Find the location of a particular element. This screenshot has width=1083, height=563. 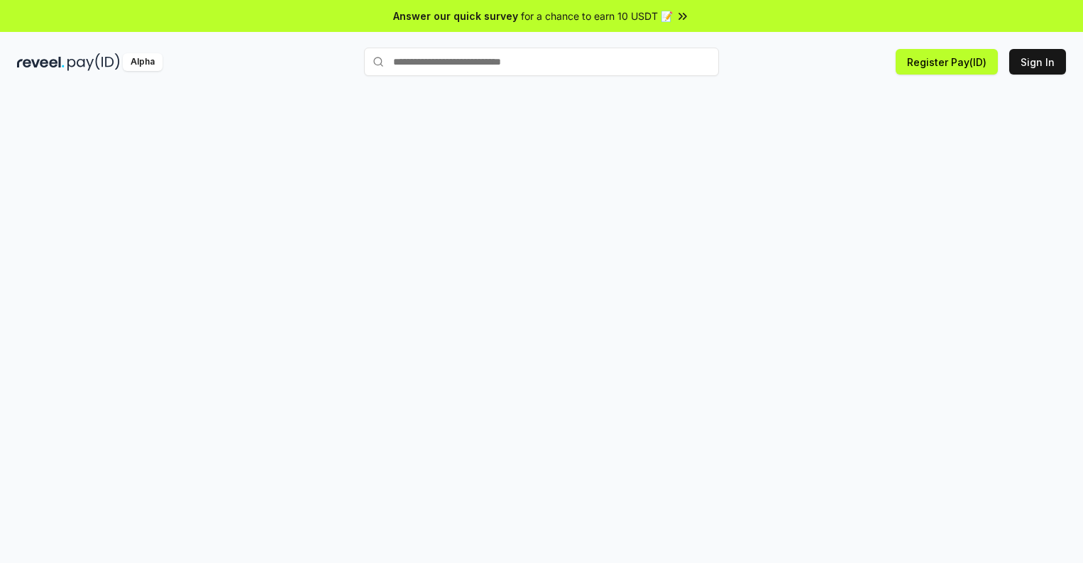

button: Register Pay(ID) is located at coordinates (947, 62).